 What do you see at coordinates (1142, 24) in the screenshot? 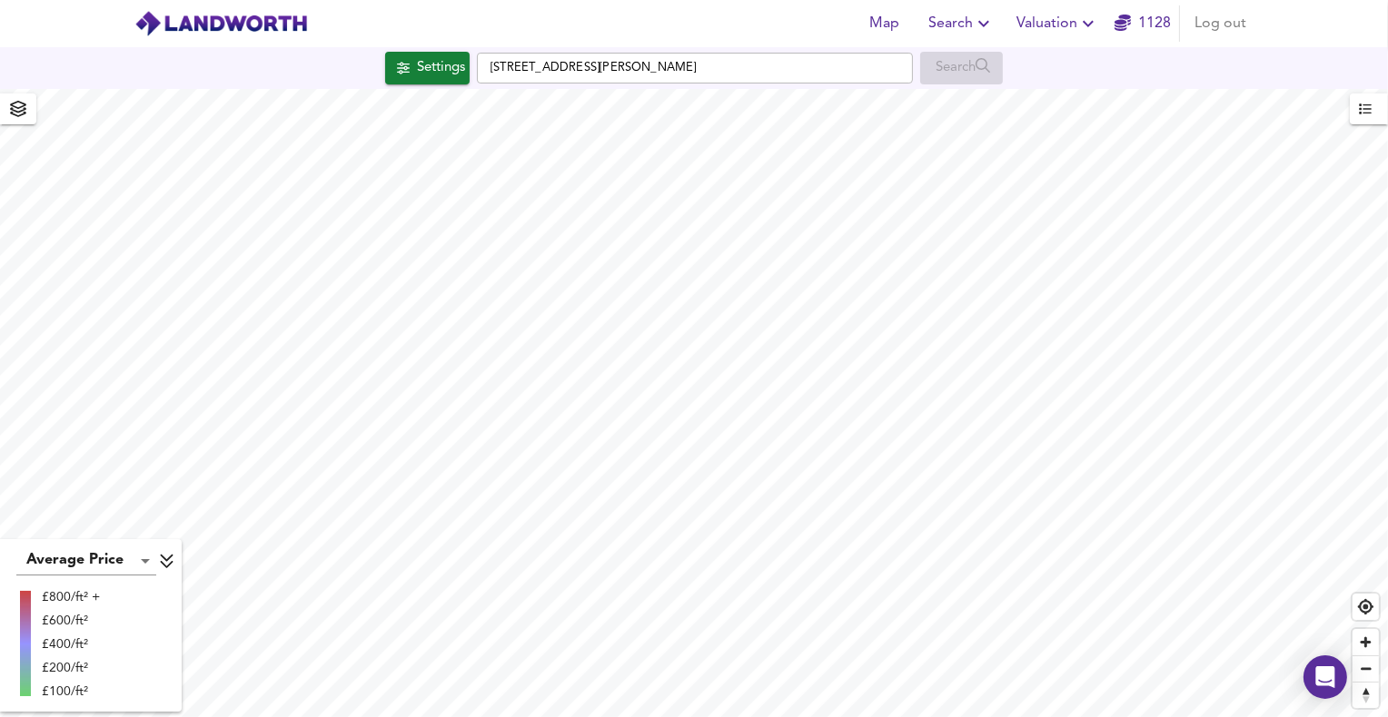
I see `a: 1128` at bounding box center [1142, 24].